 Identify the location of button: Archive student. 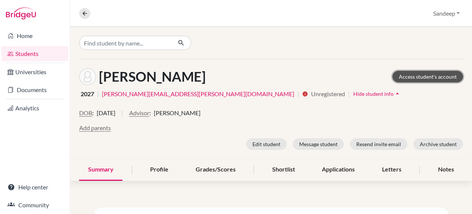
(438, 144).